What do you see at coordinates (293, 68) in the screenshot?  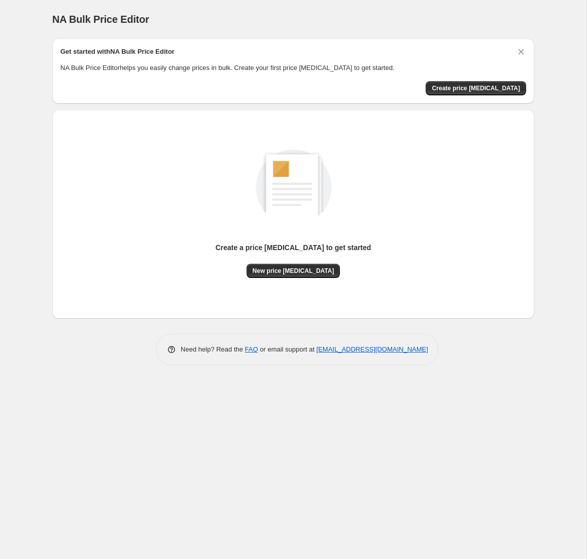 I see `p: NA Bulk Price Editor helps you easily change prices in bulk. Create your first price [MEDICAL_DAT...` at bounding box center [293, 68].